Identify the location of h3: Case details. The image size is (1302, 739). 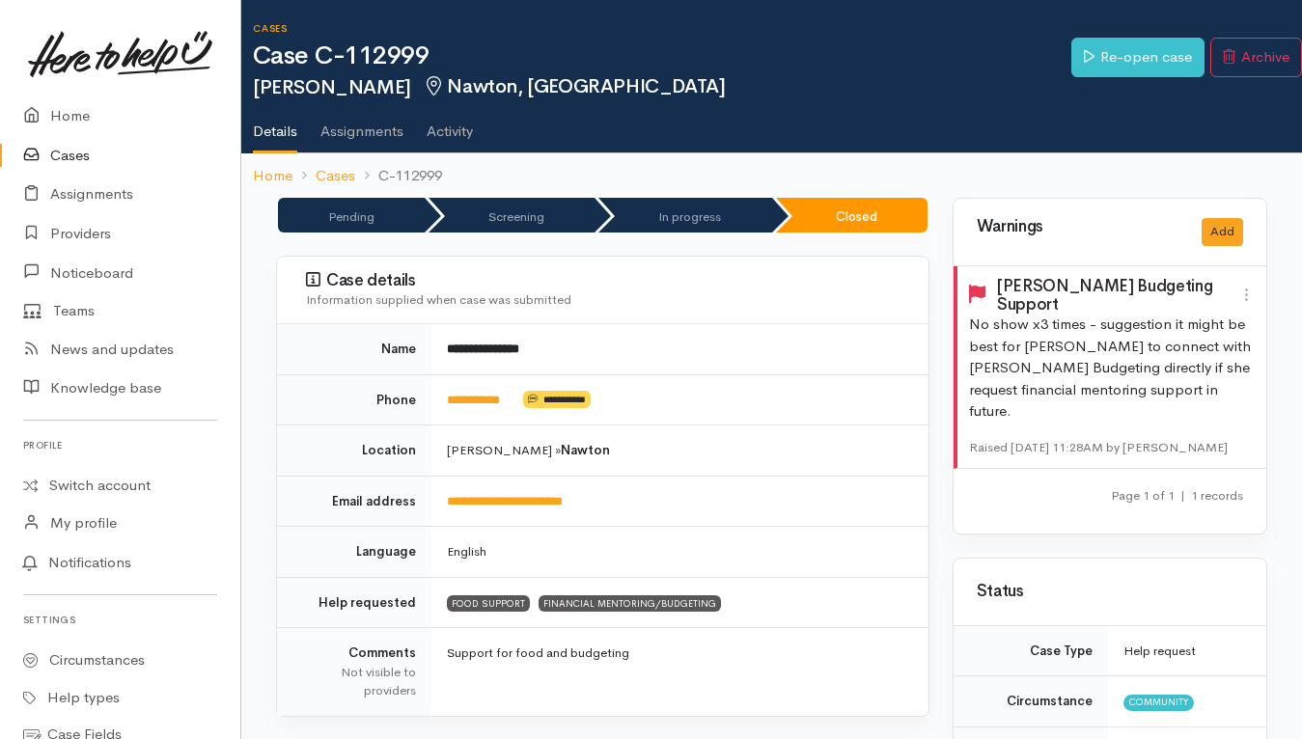
(605, 281).